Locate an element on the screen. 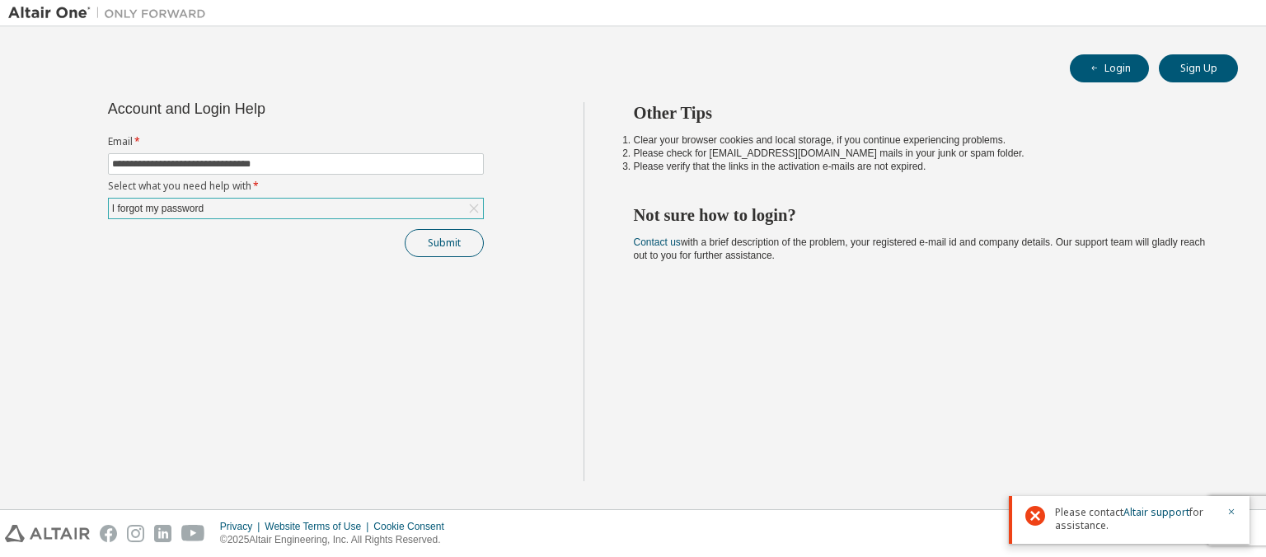 The height and width of the screenshot is (557, 1266). img: Altair One is located at coordinates (111, 13).